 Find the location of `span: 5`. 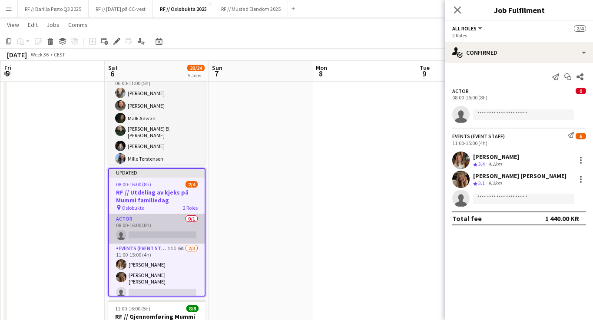

span: 5 is located at coordinates (7, 73).